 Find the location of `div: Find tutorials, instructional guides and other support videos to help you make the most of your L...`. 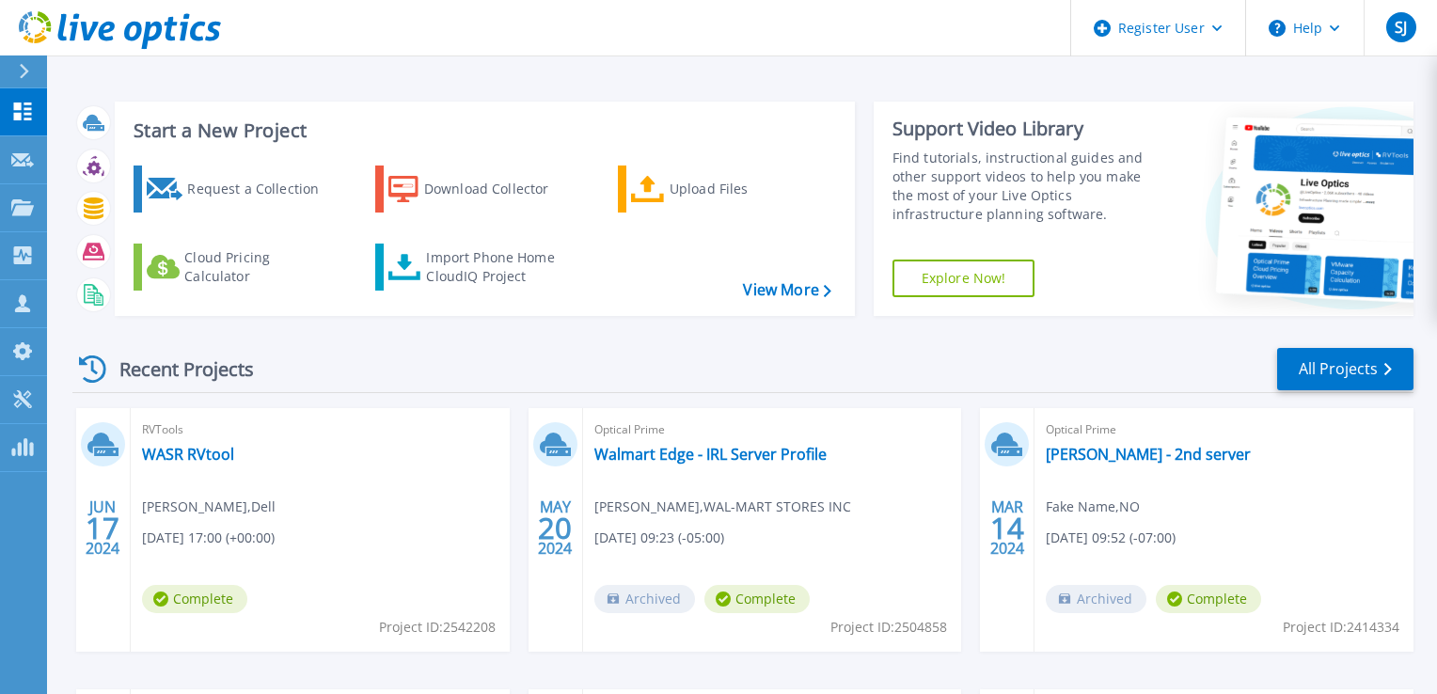

div: Find tutorials, instructional guides and other support videos to help you make the most of your L... is located at coordinates (1028, 186).